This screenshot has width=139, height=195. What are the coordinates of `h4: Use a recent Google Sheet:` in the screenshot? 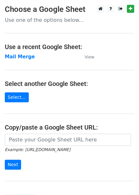 It's located at (69, 47).